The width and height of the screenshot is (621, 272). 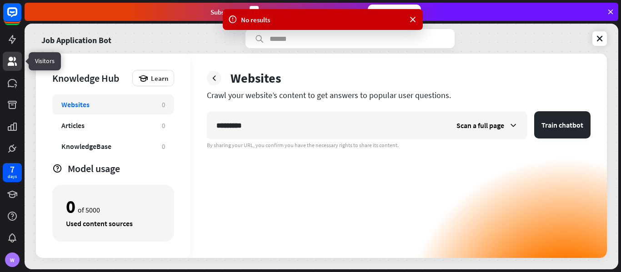 I want to click on div: Used content sources, so click(x=113, y=224).